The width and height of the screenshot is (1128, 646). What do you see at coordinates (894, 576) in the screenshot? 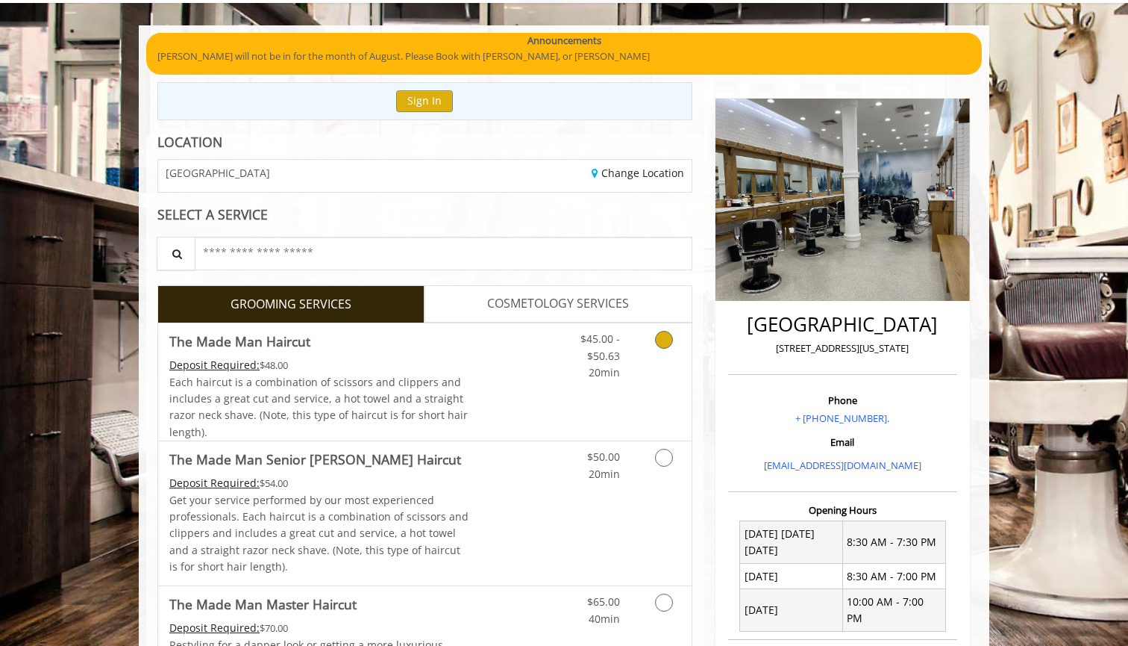
I see `td: 8:30 AM - 7:00 PM` at bounding box center [894, 576].